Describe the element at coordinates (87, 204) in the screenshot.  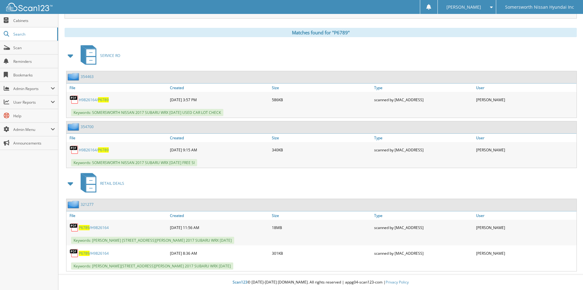
I see `a: 321277` at that location.